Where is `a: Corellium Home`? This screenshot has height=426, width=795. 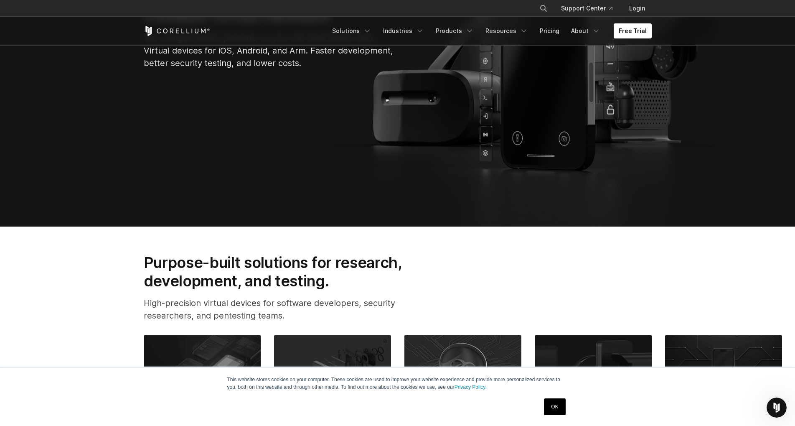 a: Corellium Home is located at coordinates (177, 31).